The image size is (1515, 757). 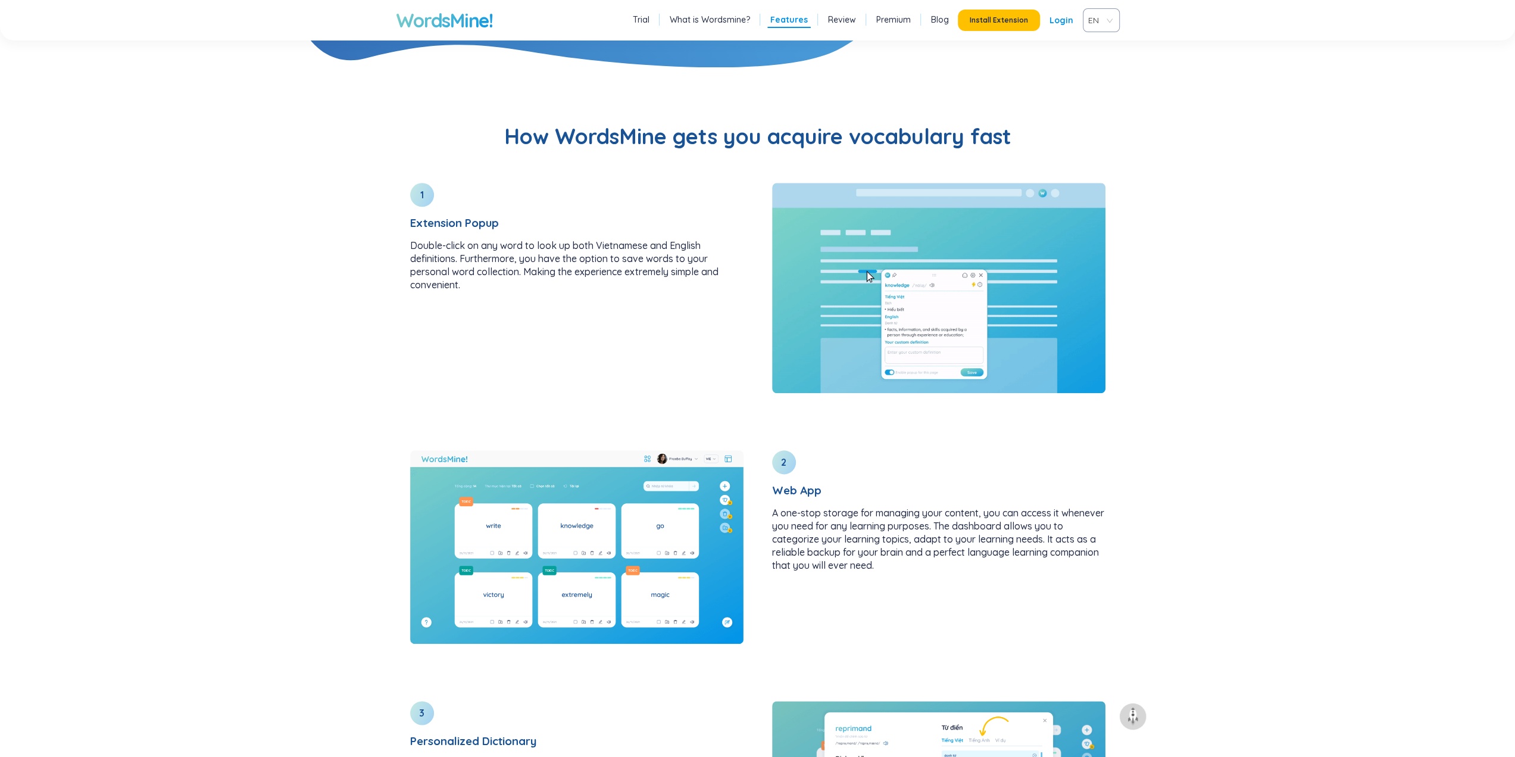 What do you see at coordinates (784, 462) in the screenshot?
I see `div: 2` at bounding box center [784, 462].